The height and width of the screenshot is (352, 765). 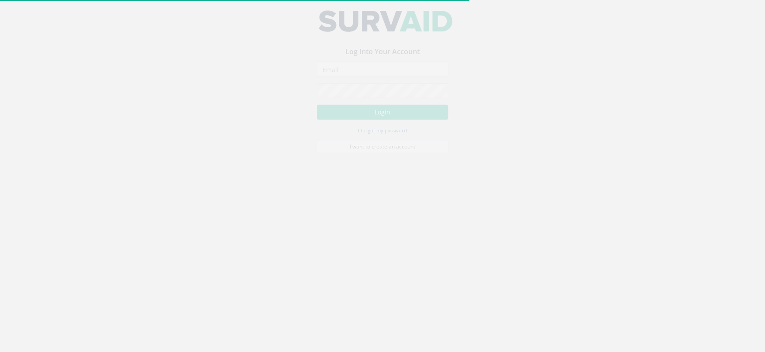 I want to click on a: I forgot my password, so click(x=383, y=137).